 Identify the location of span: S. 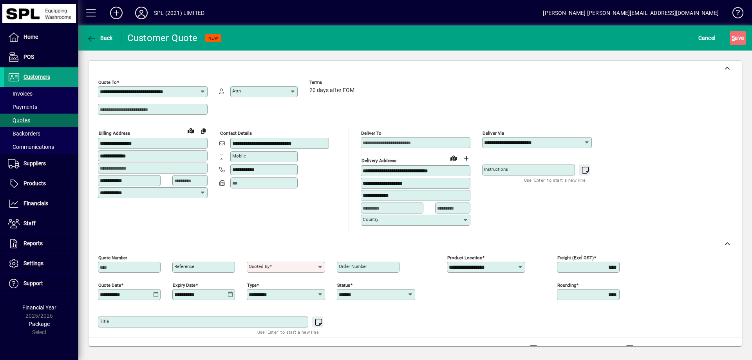
(733, 38).